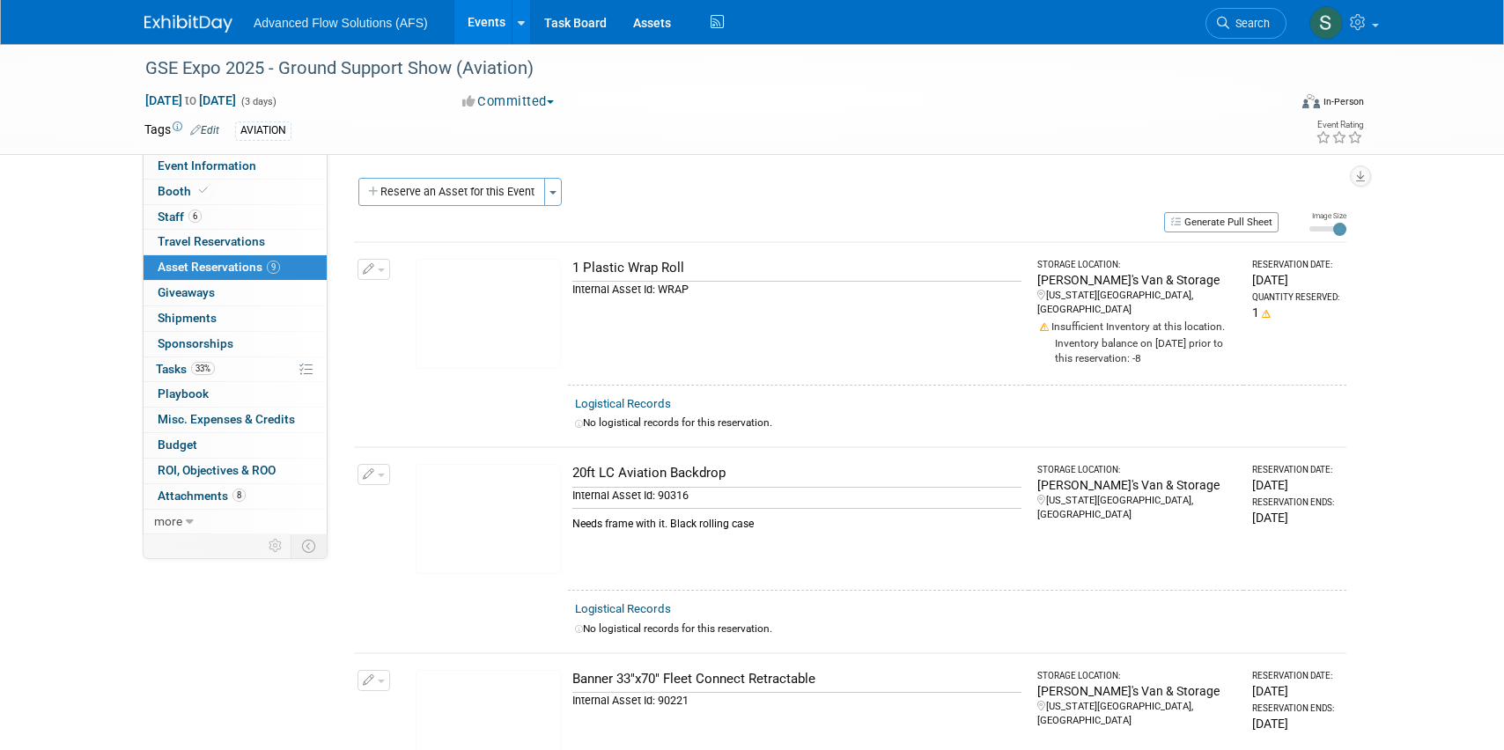  What do you see at coordinates (184, 191) in the screenshot?
I see `span: Booth` at bounding box center [184, 191].